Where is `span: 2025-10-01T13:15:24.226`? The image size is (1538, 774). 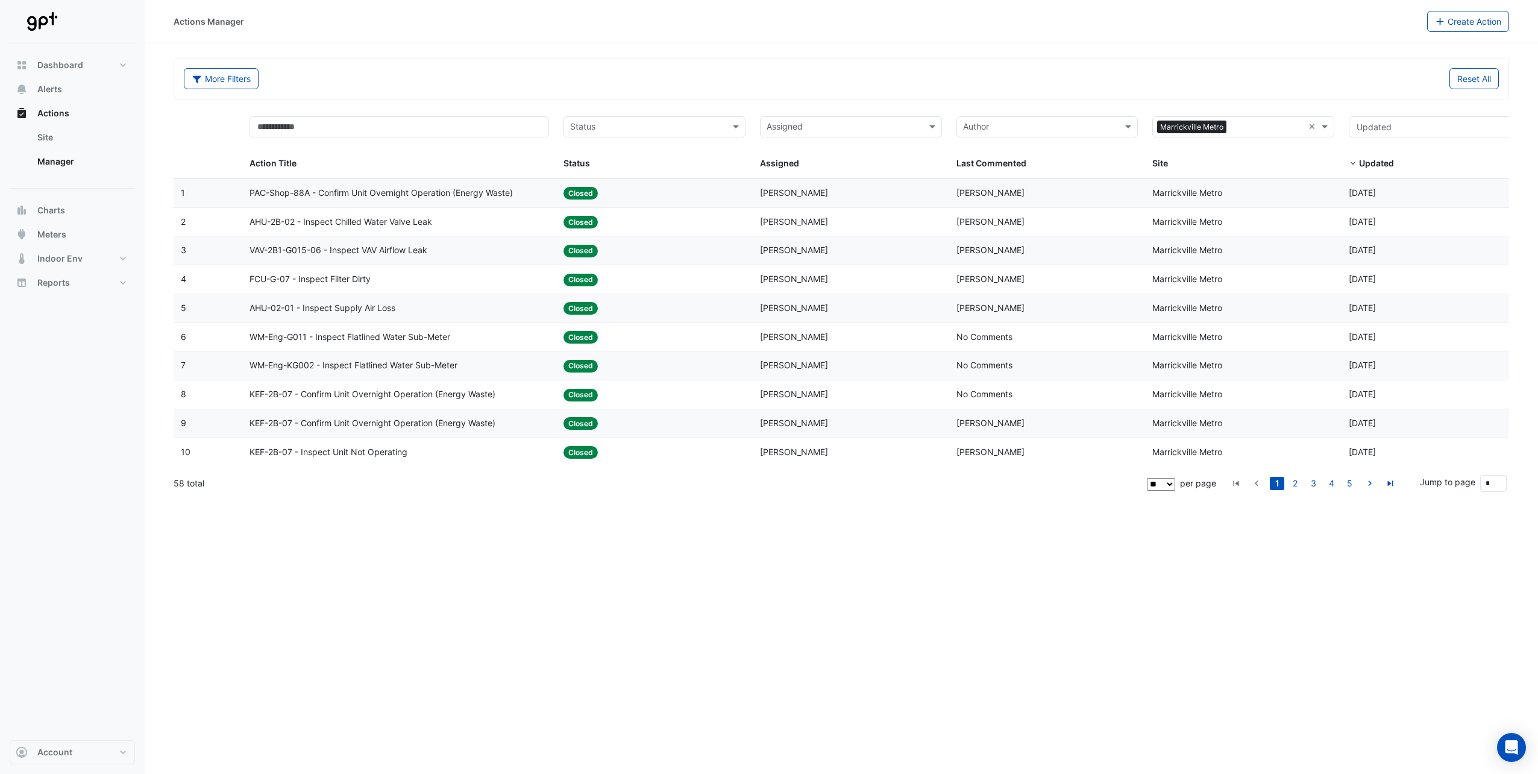 span: 2025-10-01T13:15:24.226 is located at coordinates (1362, 307).